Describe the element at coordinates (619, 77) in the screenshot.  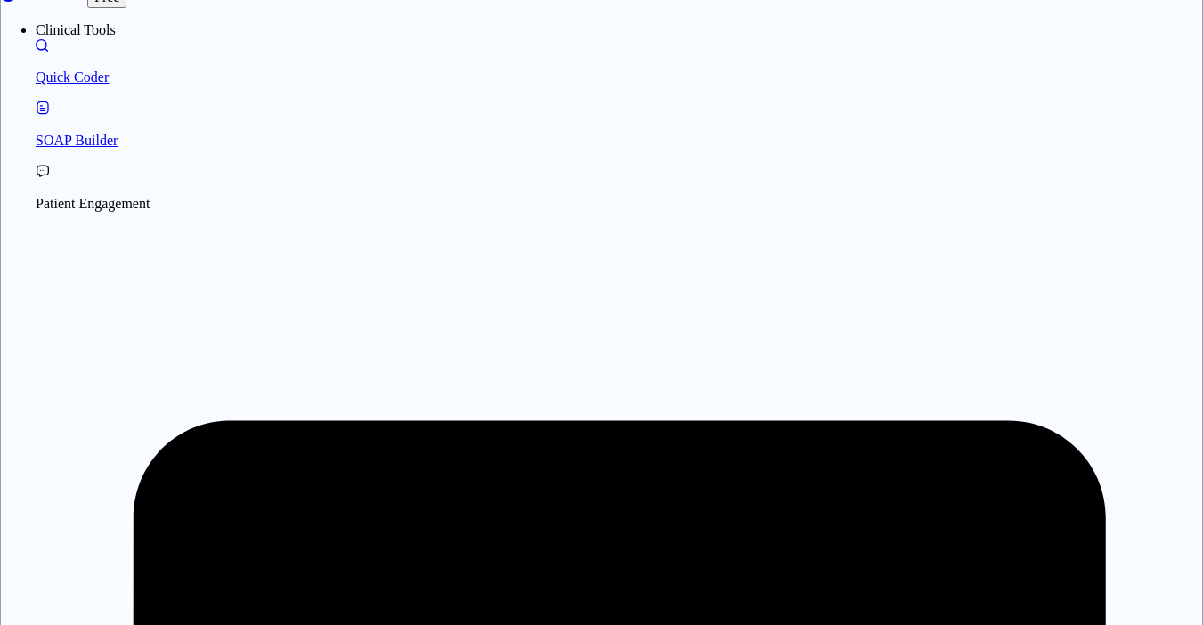
I see `p: Quick Coder` at that location.